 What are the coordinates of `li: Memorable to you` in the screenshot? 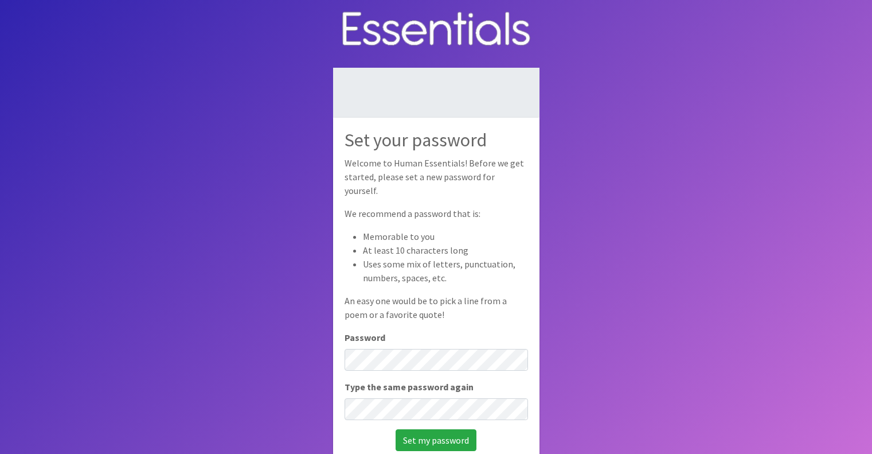 It's located at (446, 236).